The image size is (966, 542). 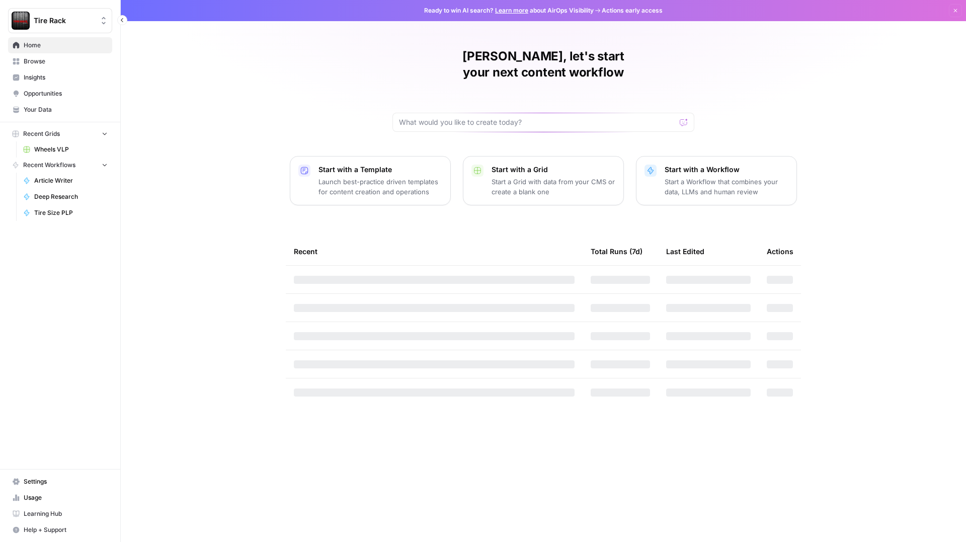 What do you see at coordinates (41, 134) in the screenshot?
I see `span: Recent Grids` at bounding box center [41, 134].